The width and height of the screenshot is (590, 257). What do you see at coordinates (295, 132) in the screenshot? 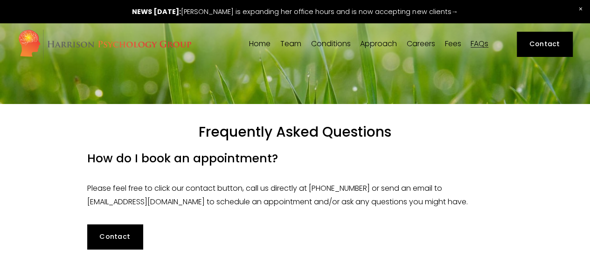
I see `h1: Frequently Asked Questions` at bounding box center [295, 132].